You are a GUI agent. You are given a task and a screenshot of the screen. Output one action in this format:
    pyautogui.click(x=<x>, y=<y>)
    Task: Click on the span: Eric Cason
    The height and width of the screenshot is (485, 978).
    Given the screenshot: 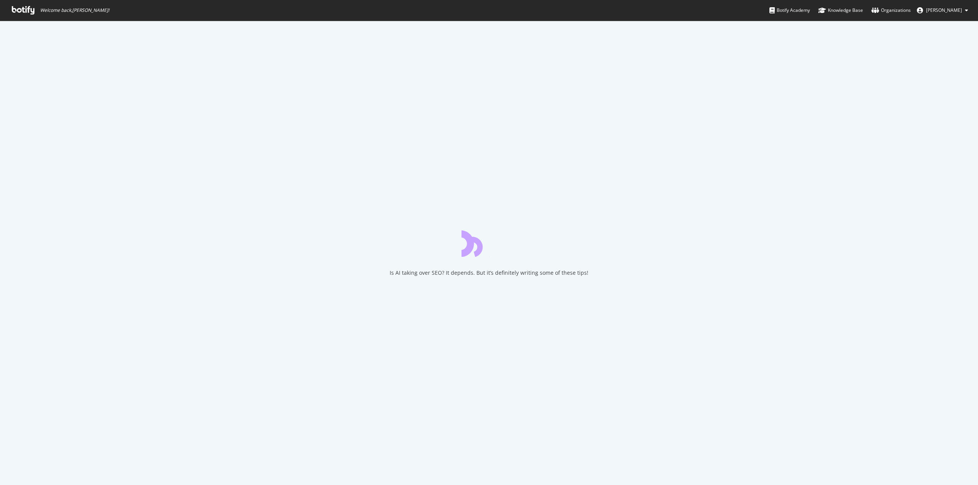 What is the action you would take?
    pyautogui.click(x=944, y=10)
    